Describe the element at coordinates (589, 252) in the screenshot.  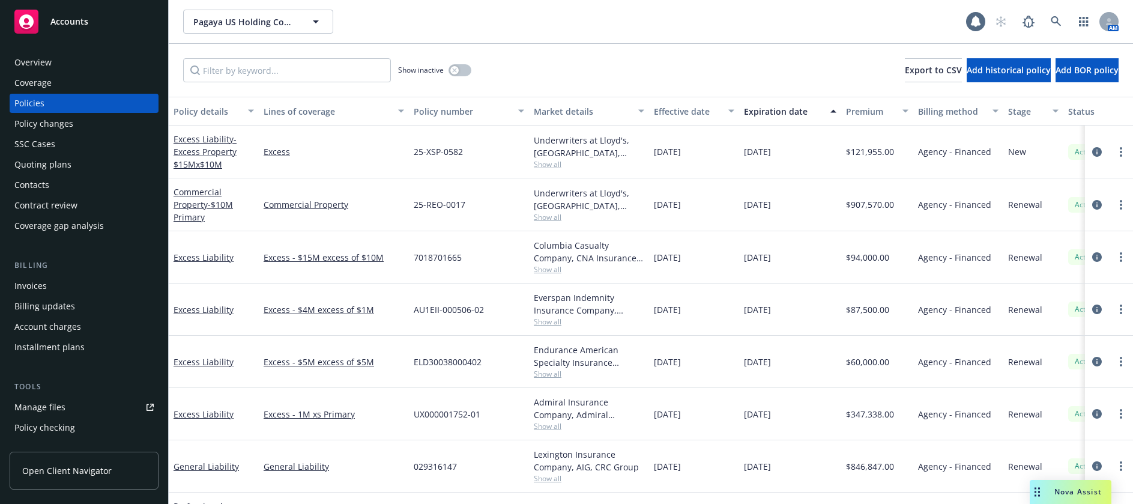
I see `div: Columbia Casualty Company, CNA Insurance, CRC Group` at that location.